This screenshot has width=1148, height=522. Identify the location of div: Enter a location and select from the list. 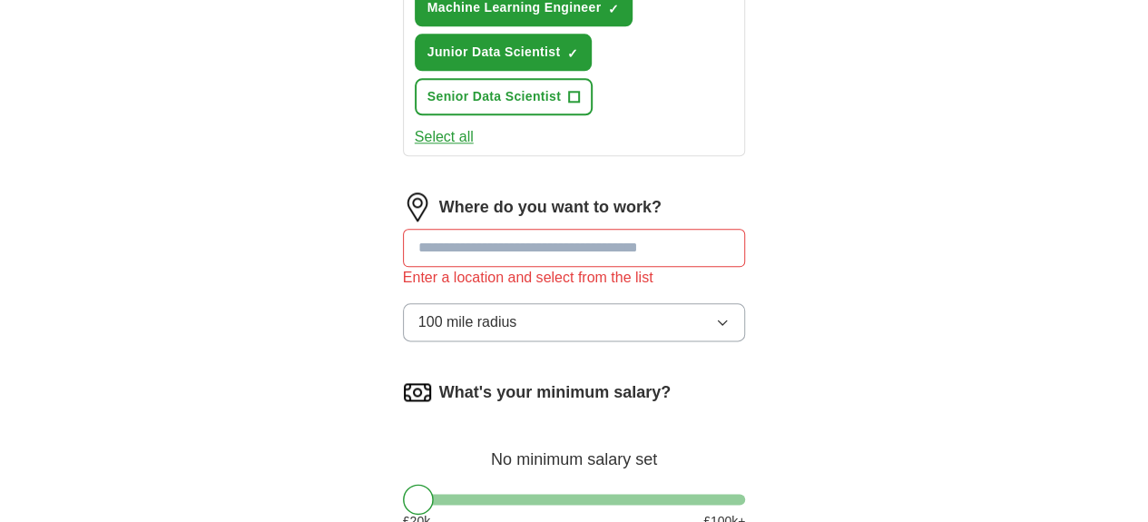
(575, 278).